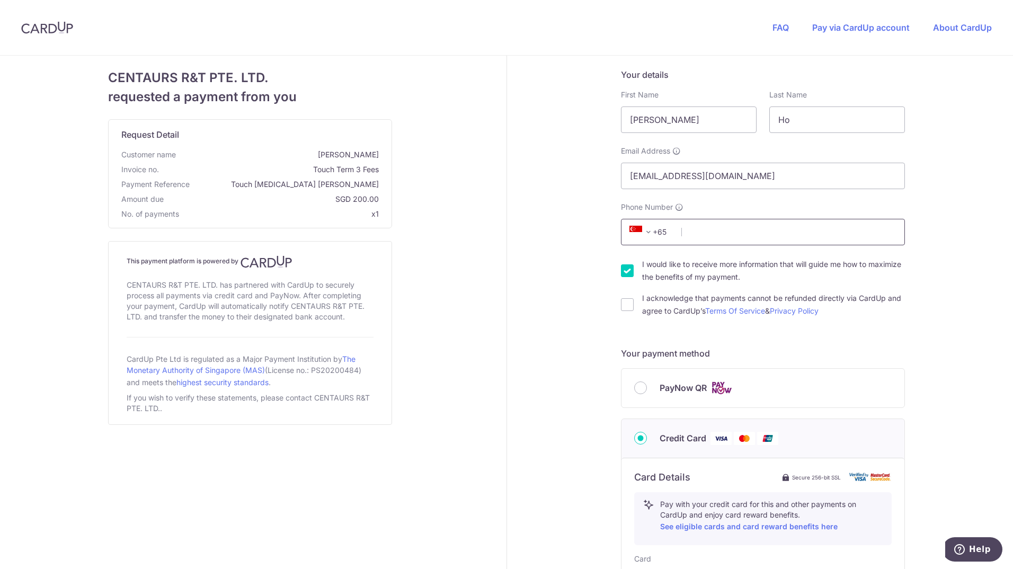  What do you see at coordinates (837, 120) in the screenshot?
I see `input: Last name` at bounding box center [837, 120].